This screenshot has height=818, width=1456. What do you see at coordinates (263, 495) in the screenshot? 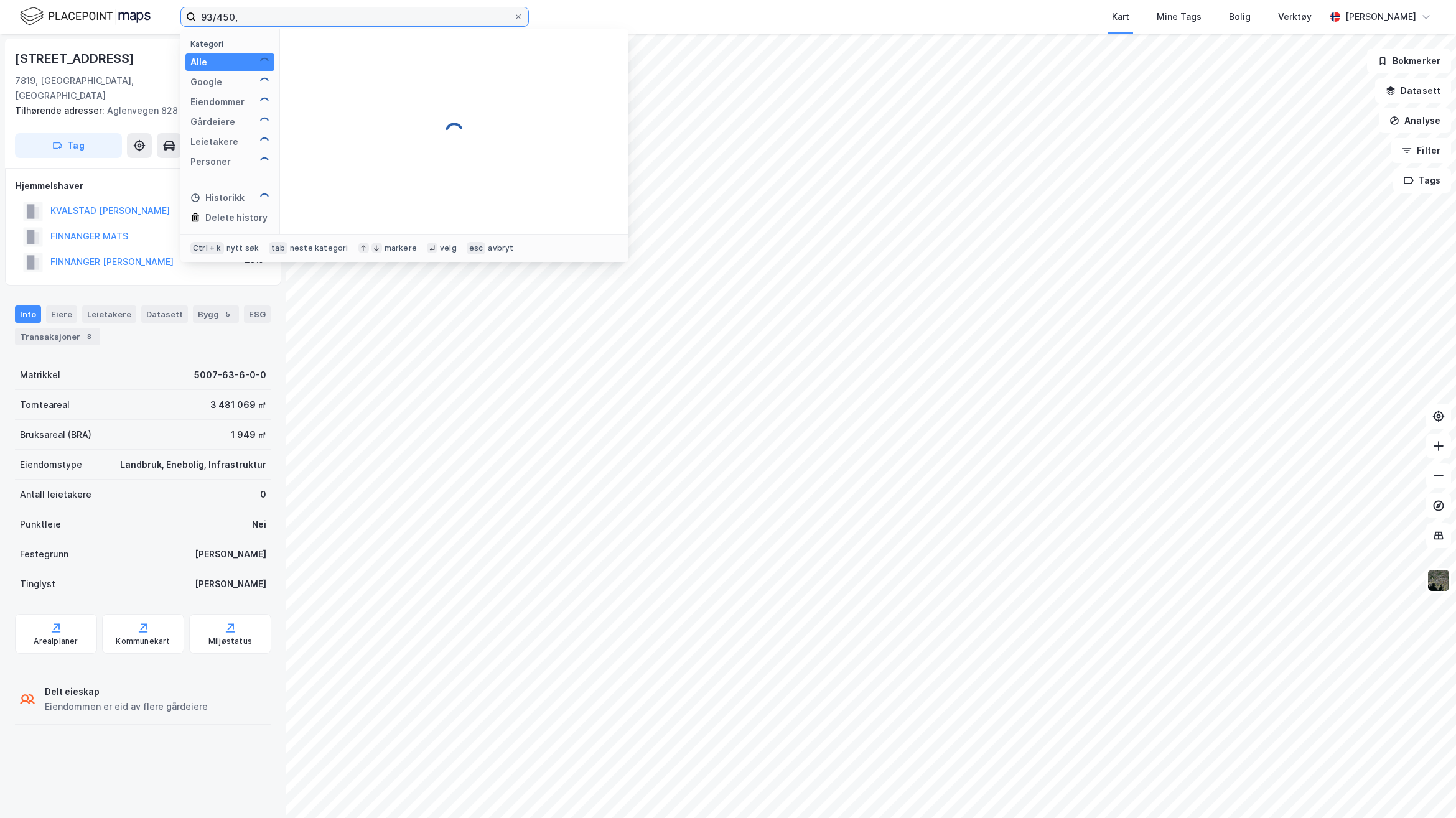
I see `div: 0` at bounding box center [263, 495].